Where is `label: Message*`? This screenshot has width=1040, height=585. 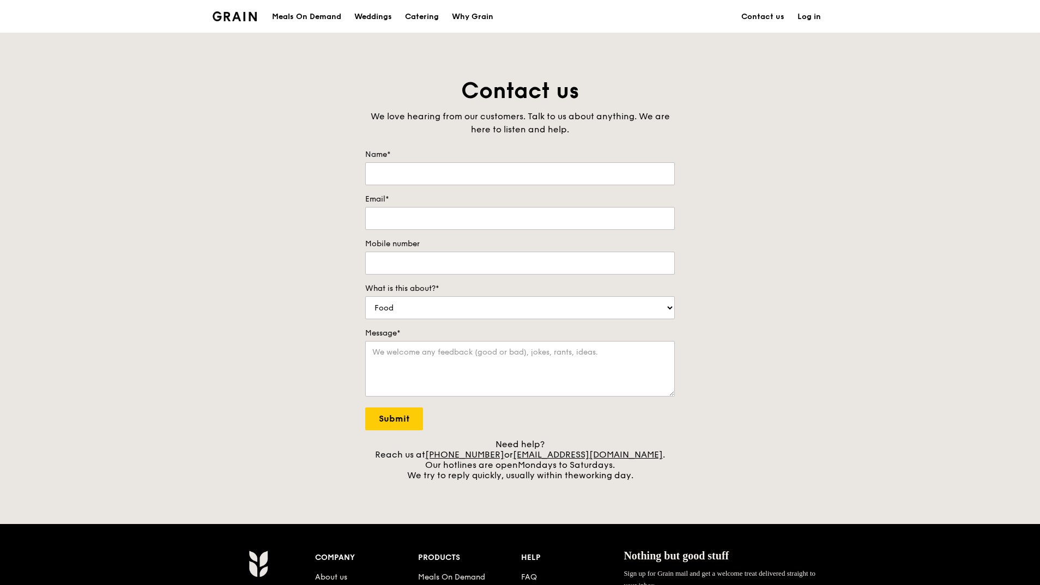
label: Message* is located at coordinates (520, 333).